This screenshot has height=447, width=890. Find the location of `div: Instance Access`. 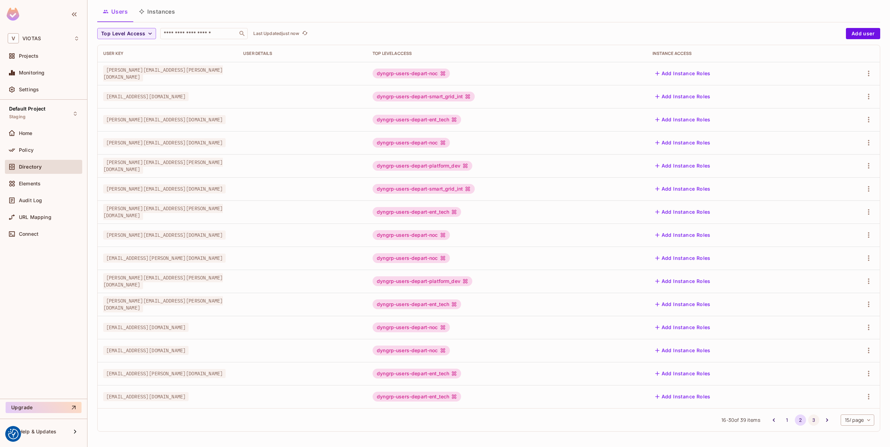

div: Instance Access is located at coordinates (735, 54).